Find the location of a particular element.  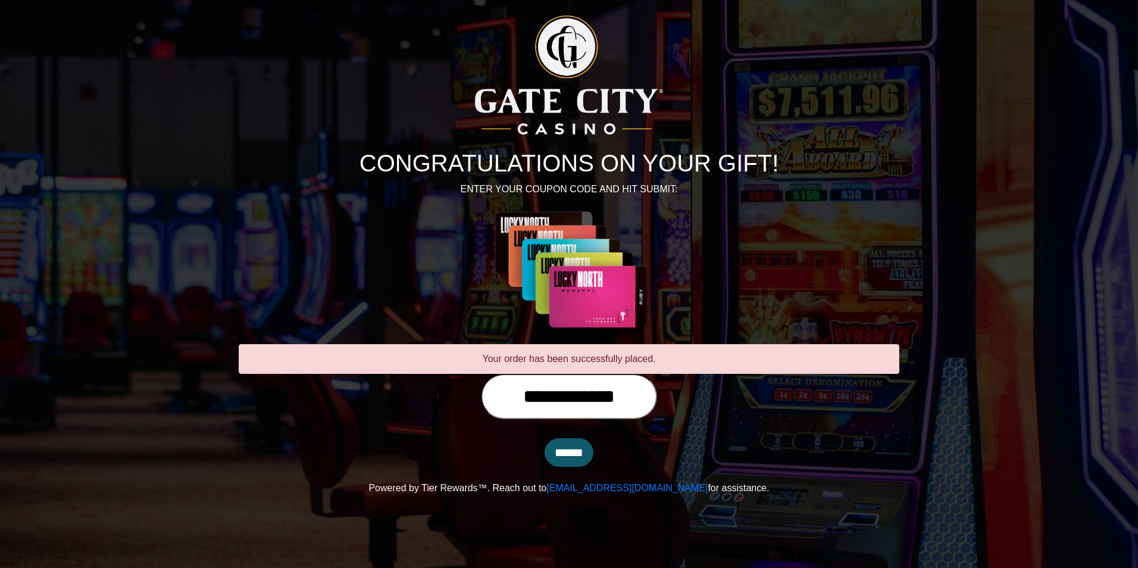

p: ENTER YOUR COUPON CODE AND HIT SUBMIT: is located at coordinates (569, 189).